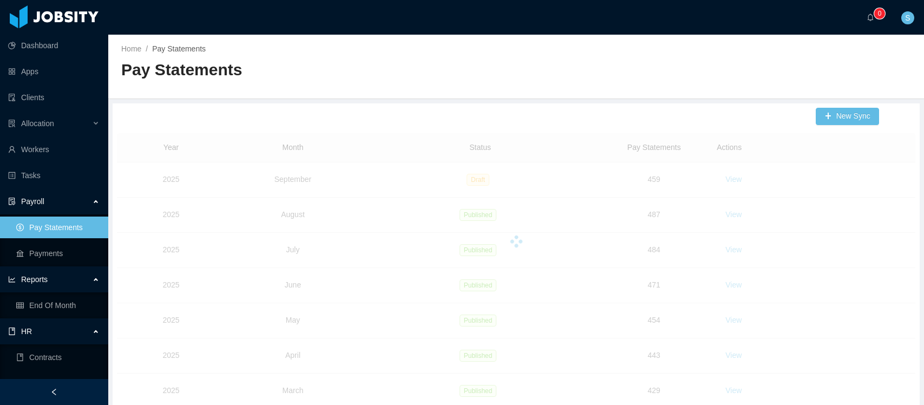  I want to click on a: icon: dollarPay Statements, so click(58, 227).